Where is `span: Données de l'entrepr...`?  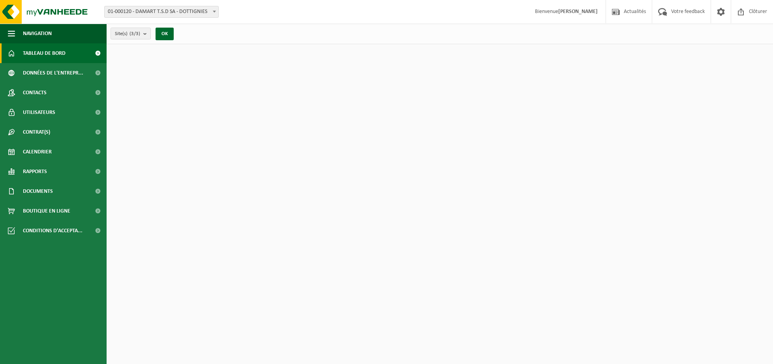 span: Données de l'entrepr... is located at coordinates (53, 73).